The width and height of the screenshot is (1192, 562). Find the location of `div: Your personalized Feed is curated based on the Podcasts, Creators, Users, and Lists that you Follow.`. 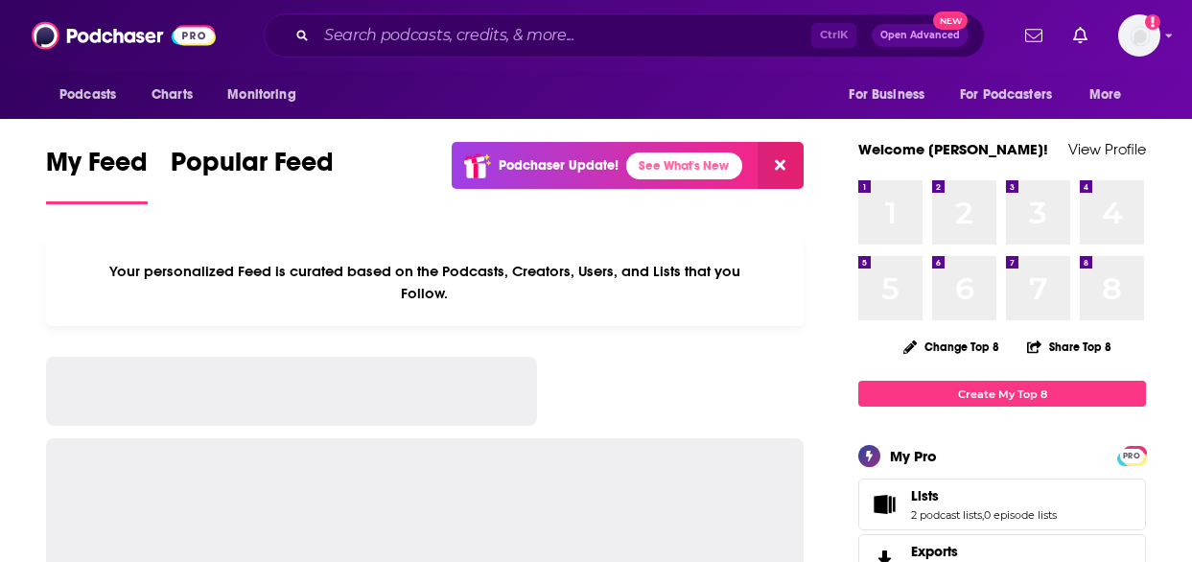

div: Your personalized Feed is curated based on the Podcasts, Creators, Users, and Lists that you Follow. is located at coordinates (425, 282).